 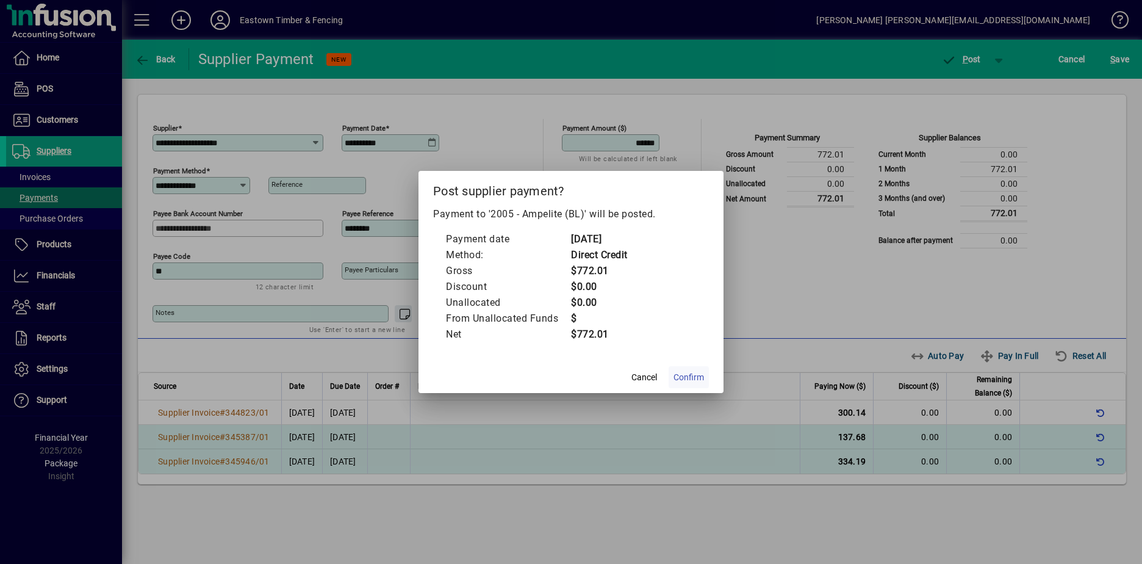 I want to click on span: Cancel, so click(x=644, y=377).